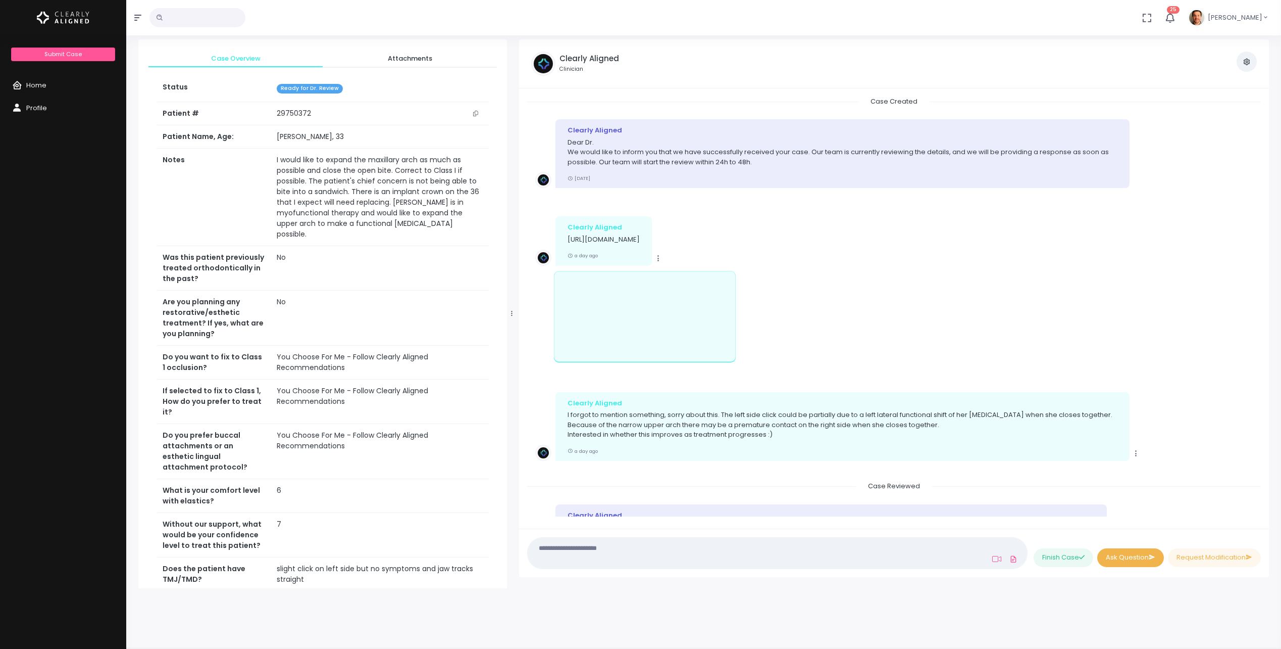 The image size is (1281, 649). I want to click on span: Case Overview, so click(235, 59).